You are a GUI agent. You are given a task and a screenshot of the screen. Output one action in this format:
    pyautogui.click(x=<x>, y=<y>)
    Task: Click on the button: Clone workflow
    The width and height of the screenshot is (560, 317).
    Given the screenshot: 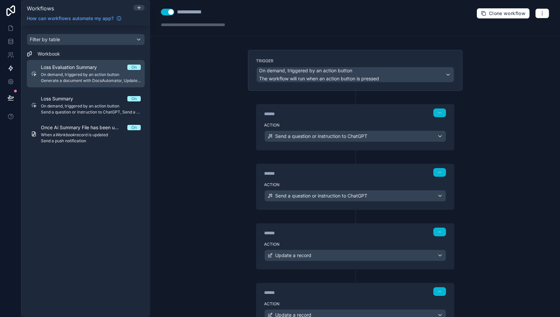 What is the action you would take?
    pyautogui.click(x=503, y=13)
    